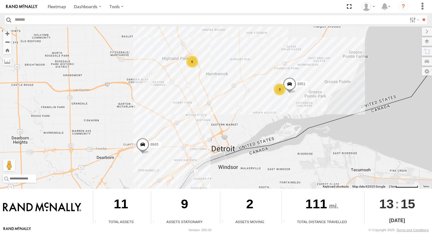  I want to click on span: 8845, so click(154, 144).